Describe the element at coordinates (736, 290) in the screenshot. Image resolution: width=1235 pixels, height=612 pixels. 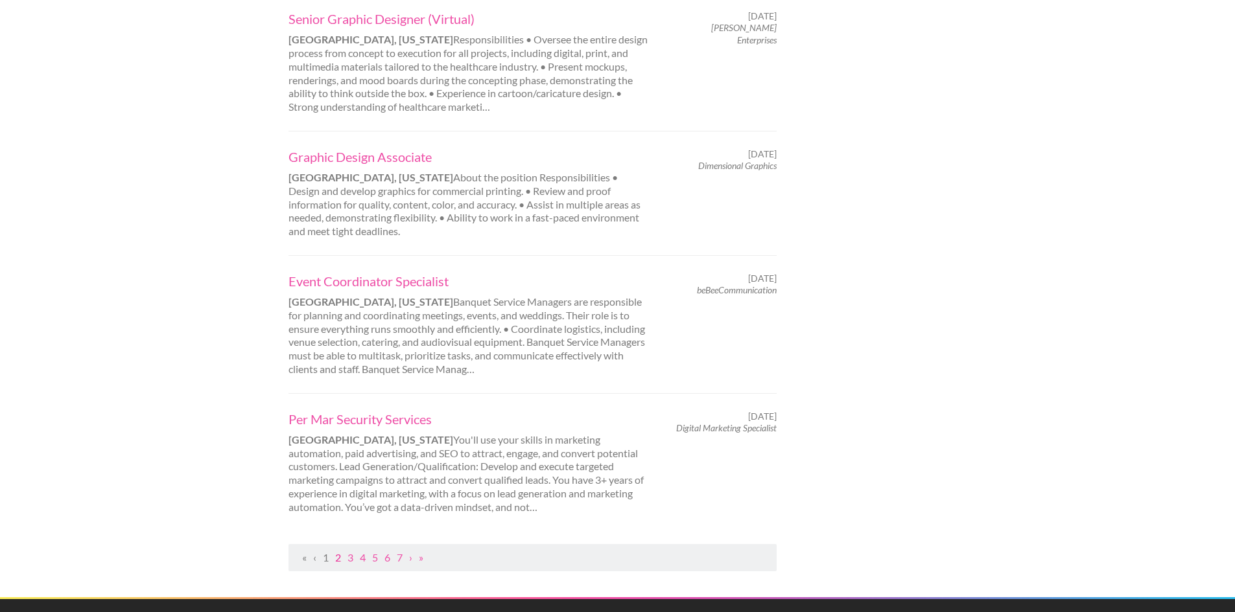
I see `em: beBeeCommunication` at that location.